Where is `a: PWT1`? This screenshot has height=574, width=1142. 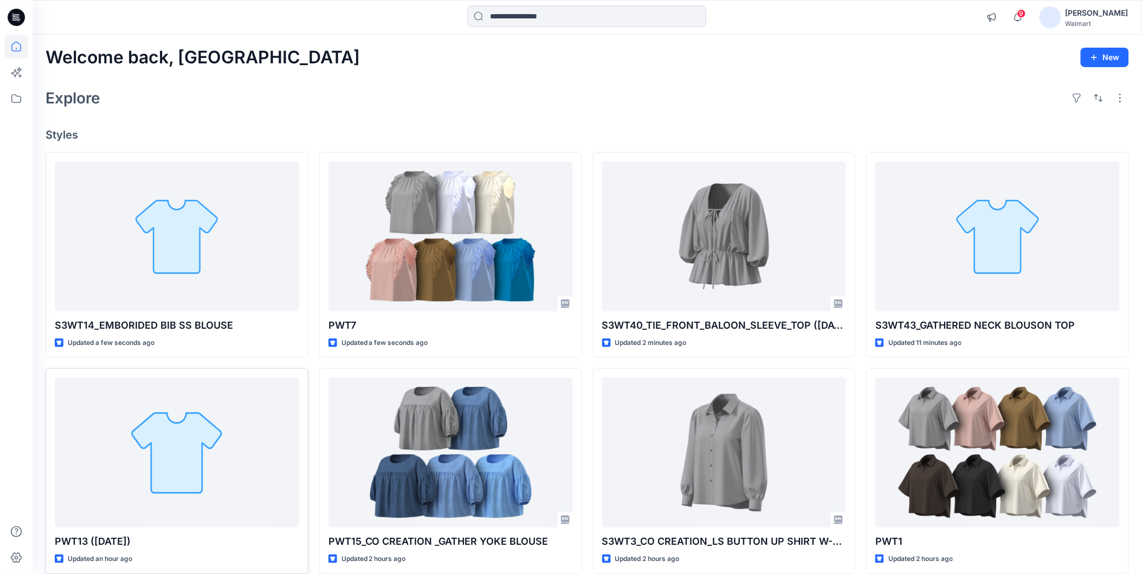
a: PWT1 is located at coordinates (997, 452).